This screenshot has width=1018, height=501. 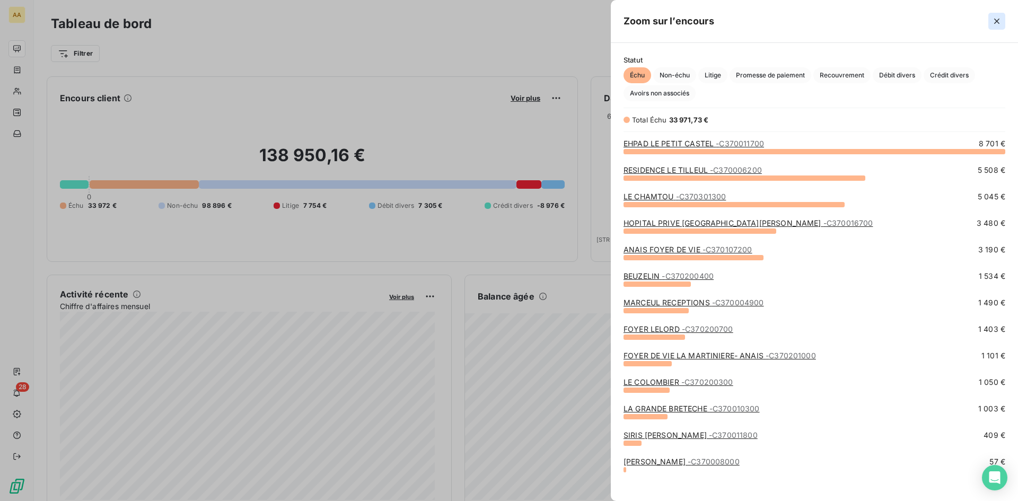 I want to click on span: - C370006200, so click(x=736, y=170).